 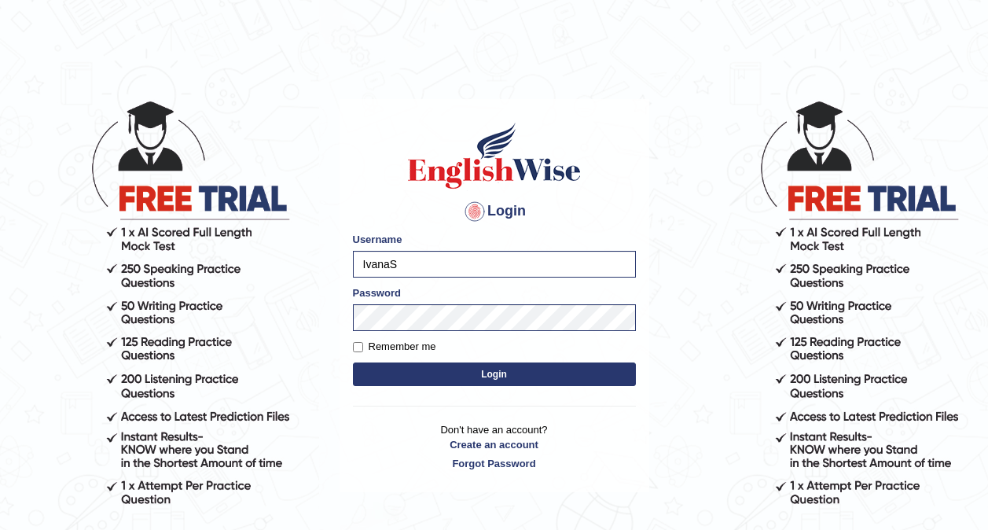 I want to click on a: Forgot Password, so click(x=494, y=463).